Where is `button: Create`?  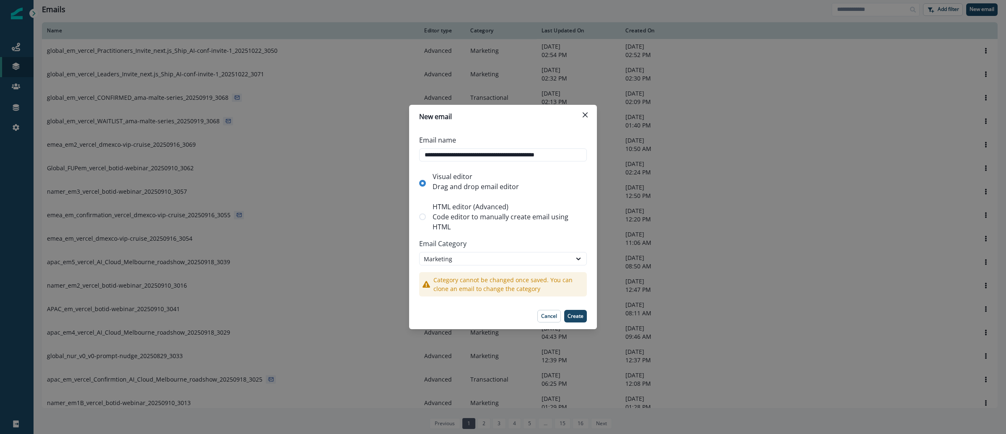
button: Create is located at coordinates (575, 316).